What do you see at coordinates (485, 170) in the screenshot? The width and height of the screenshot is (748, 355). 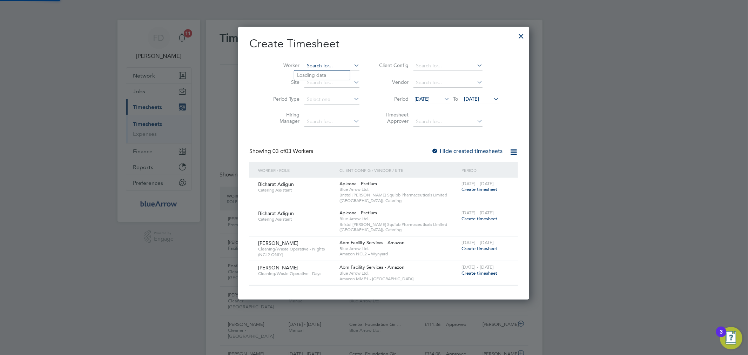 I see `div: Period` at bounding box center [485, 170].